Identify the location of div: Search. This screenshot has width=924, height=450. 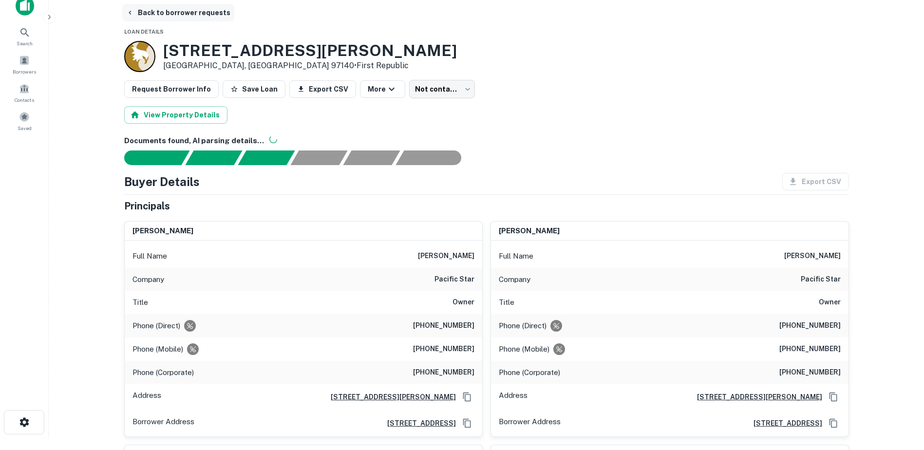
(24, 36).